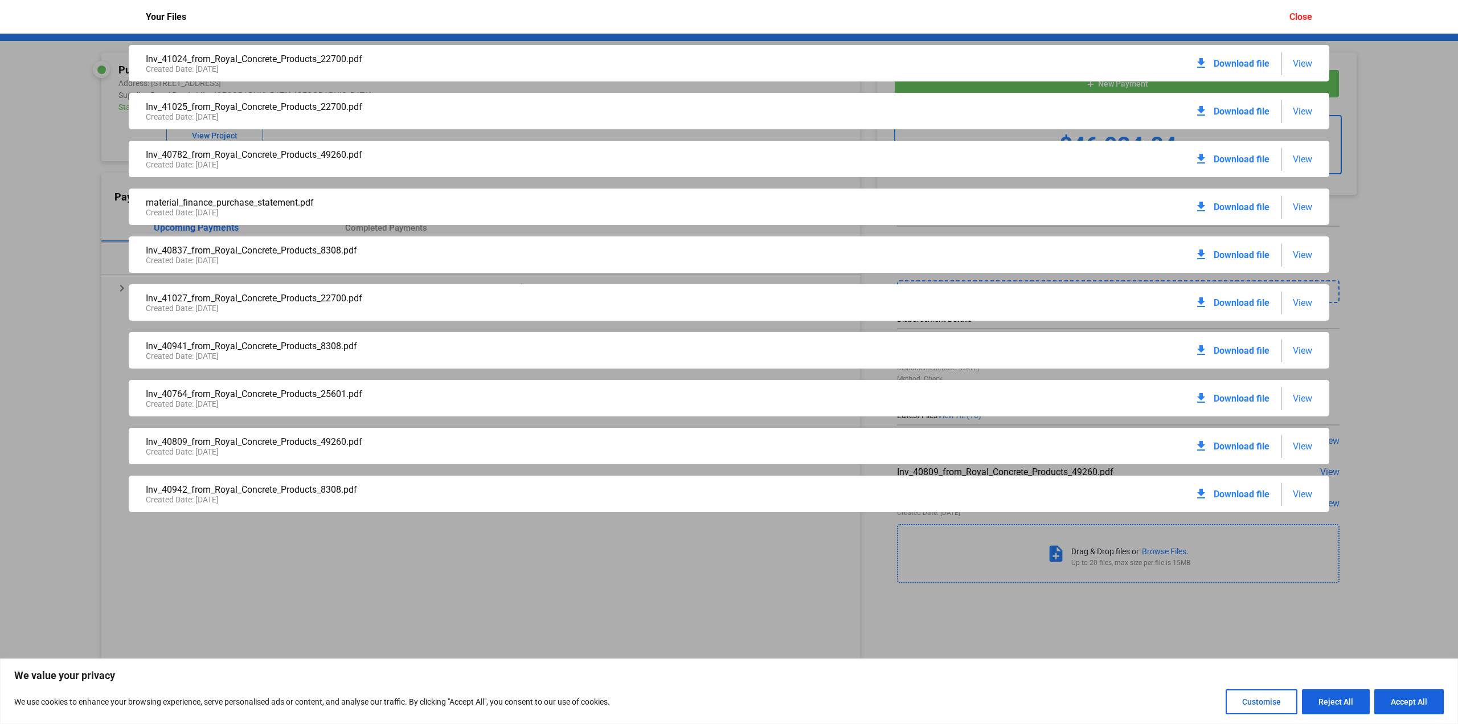  What do you see at coordinates (438, 107) in the screenshot?
I see `div: Inv_41025_from_Royal_Concrete_Products_22700.pdf` at bounding box center [438, 107].